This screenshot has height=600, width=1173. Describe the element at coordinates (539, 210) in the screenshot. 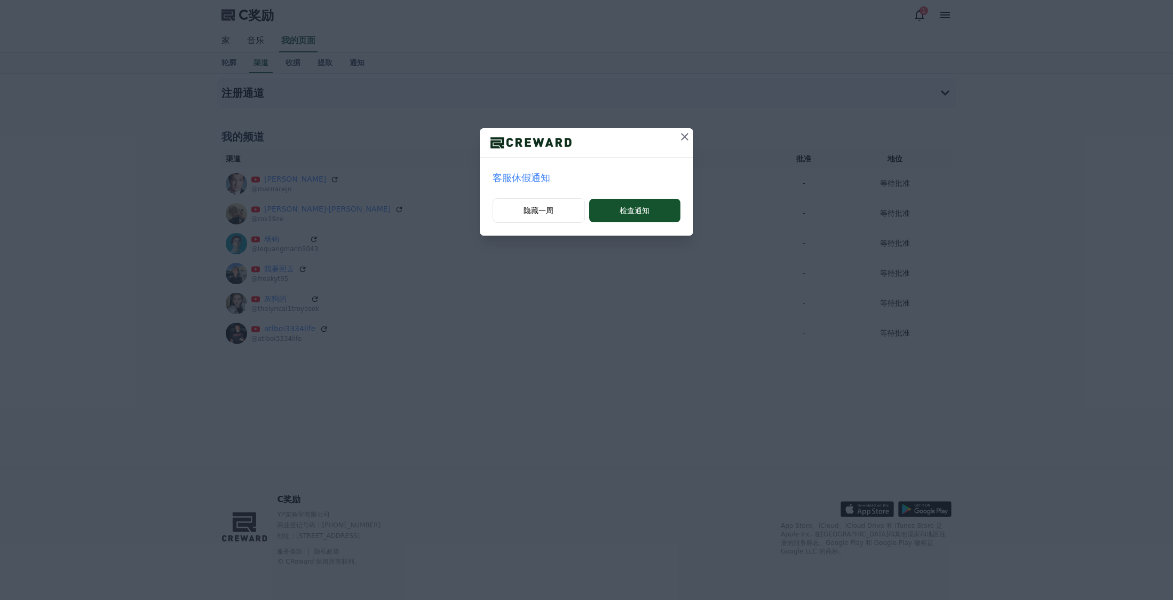

I see `font: 隐藏一周` at that location.